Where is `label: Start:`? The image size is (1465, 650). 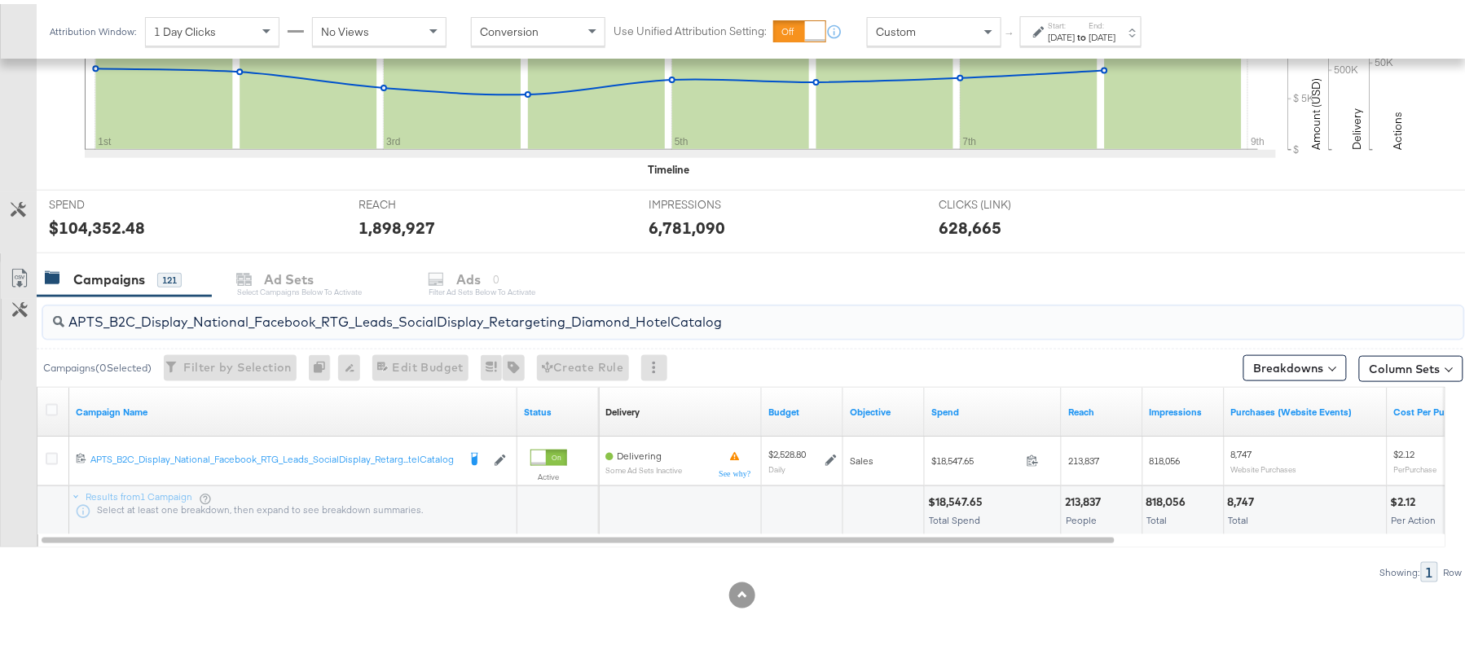 label: Start: is located at coordinates (1062, 21).